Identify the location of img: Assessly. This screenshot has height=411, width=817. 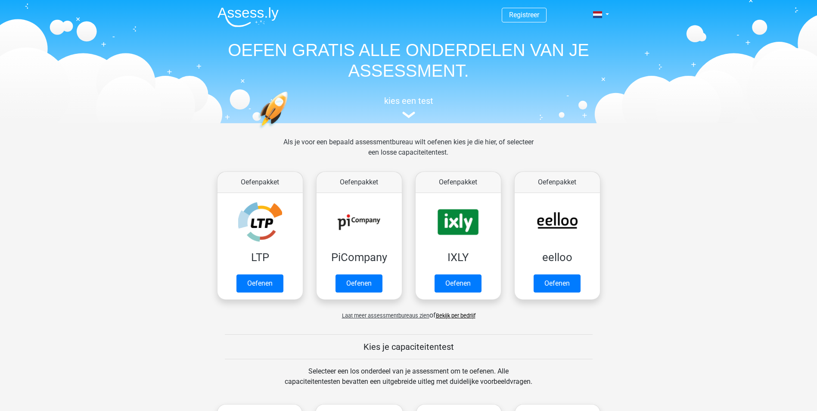
(248, 17).